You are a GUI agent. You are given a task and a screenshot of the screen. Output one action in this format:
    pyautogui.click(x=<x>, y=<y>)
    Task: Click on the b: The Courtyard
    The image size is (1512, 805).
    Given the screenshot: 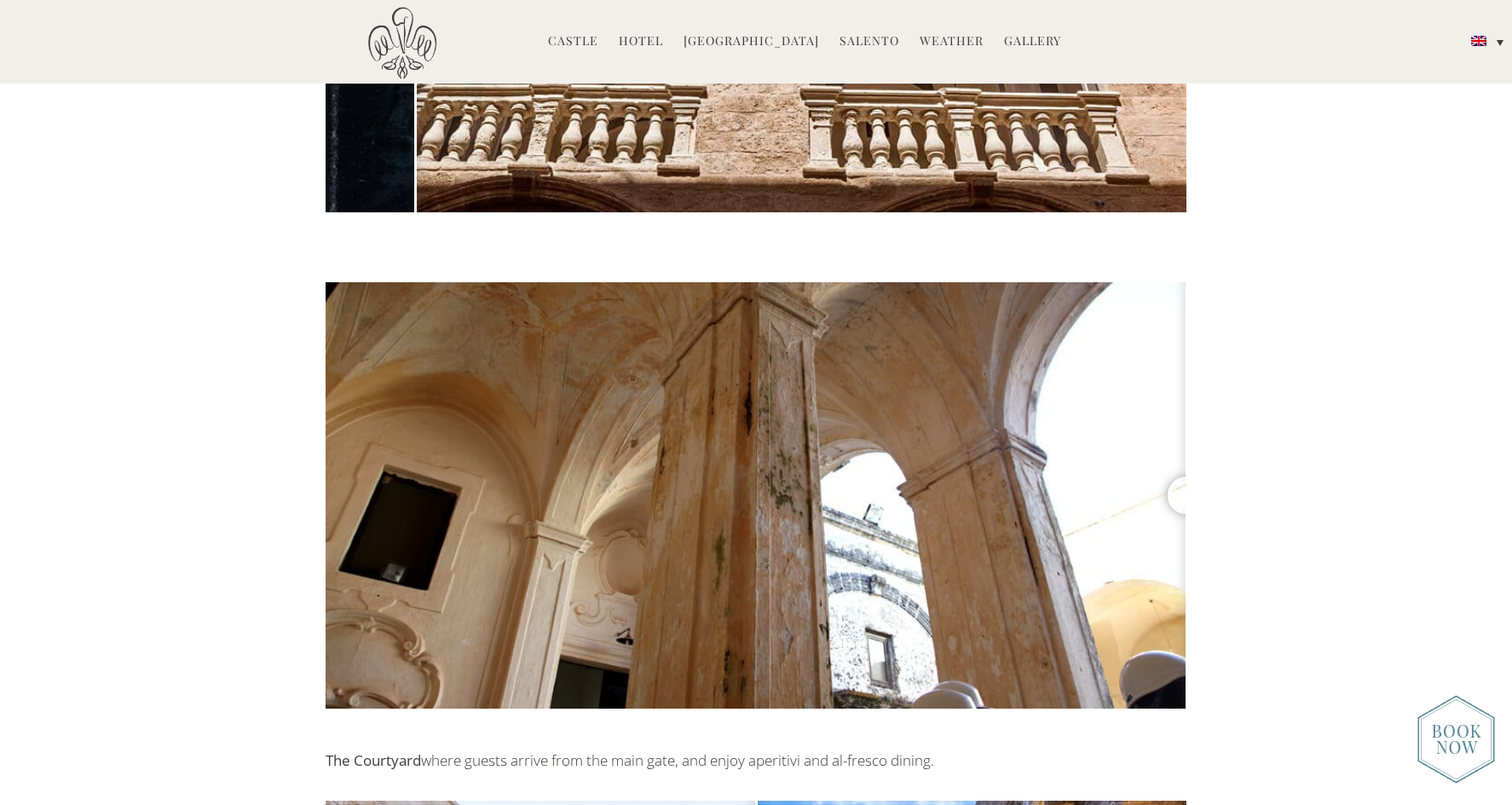 What is the action you would take?
    pyautogui.click(x=373, y=759)
    